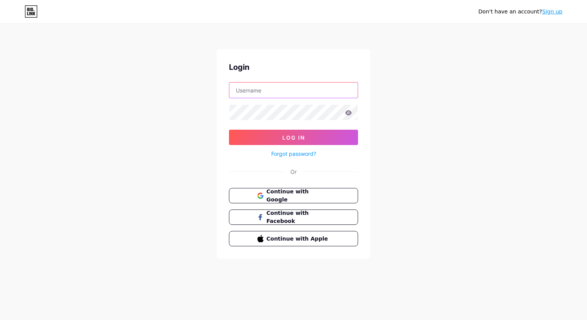 This screenshot has height=320, width=587. Describe the element at coordinates (293, 217) in the screenshot. I see `button: Continue with Facebook` at that location.